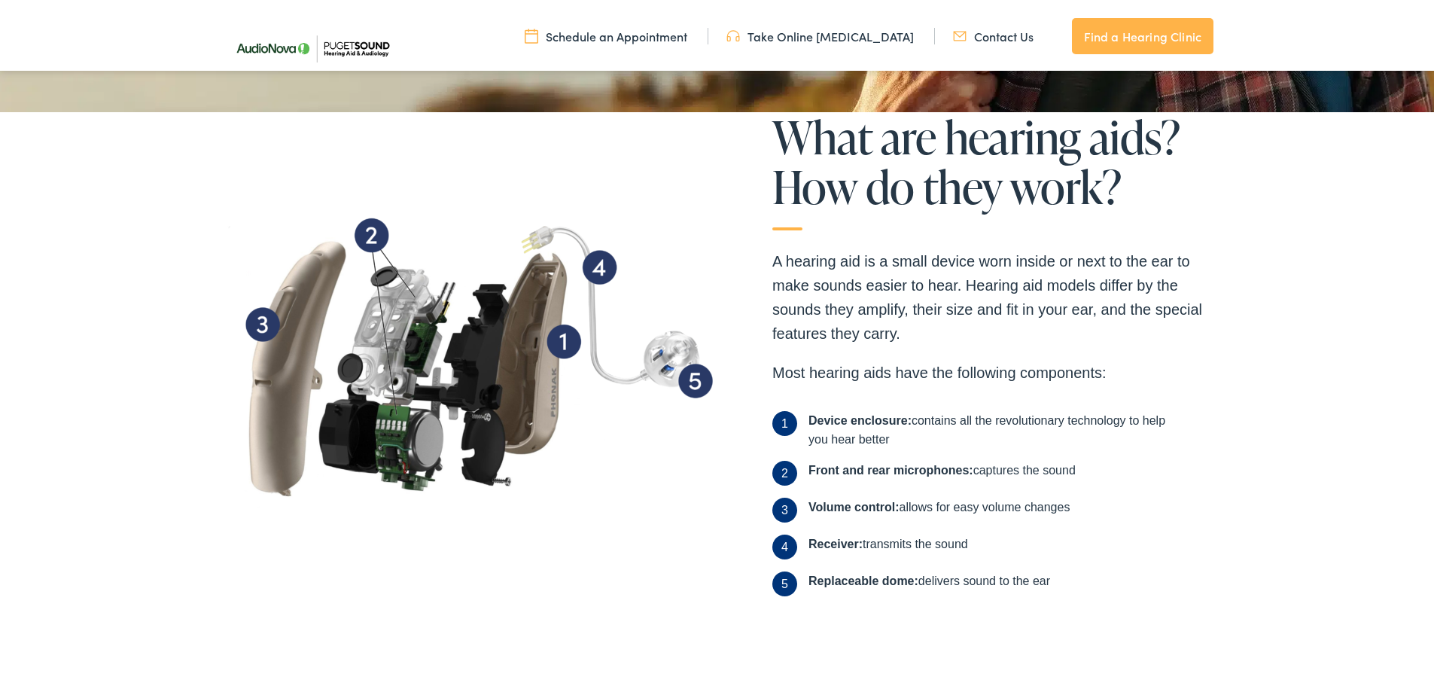 This screenshot has height=692, width=1434. I want to click on span: 3, so click(784, 507).